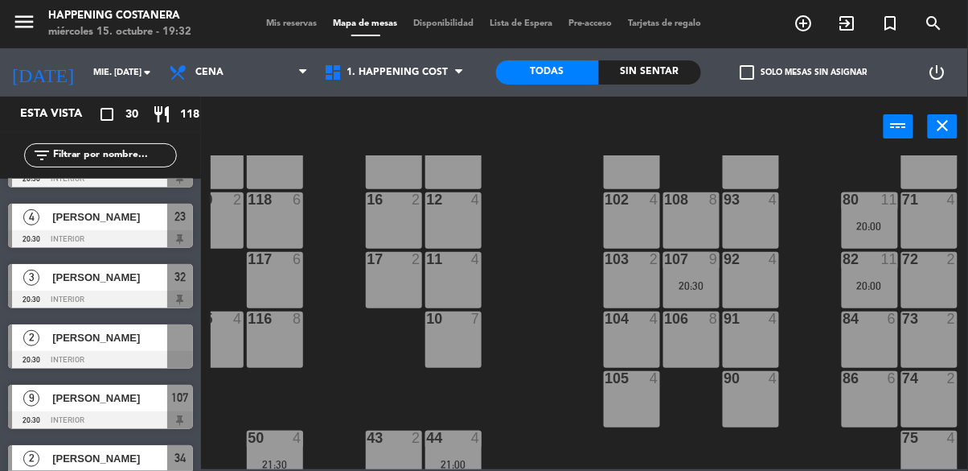  I want to click on div: 20:30, so click(692, 286).